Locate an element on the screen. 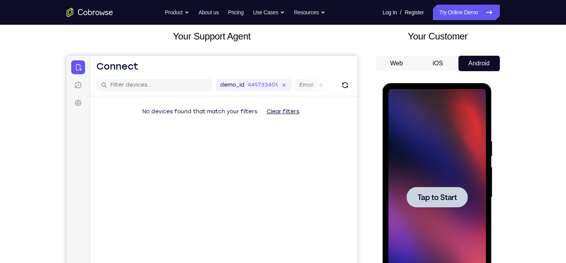  button: Product is located at coordinates (177, 12).